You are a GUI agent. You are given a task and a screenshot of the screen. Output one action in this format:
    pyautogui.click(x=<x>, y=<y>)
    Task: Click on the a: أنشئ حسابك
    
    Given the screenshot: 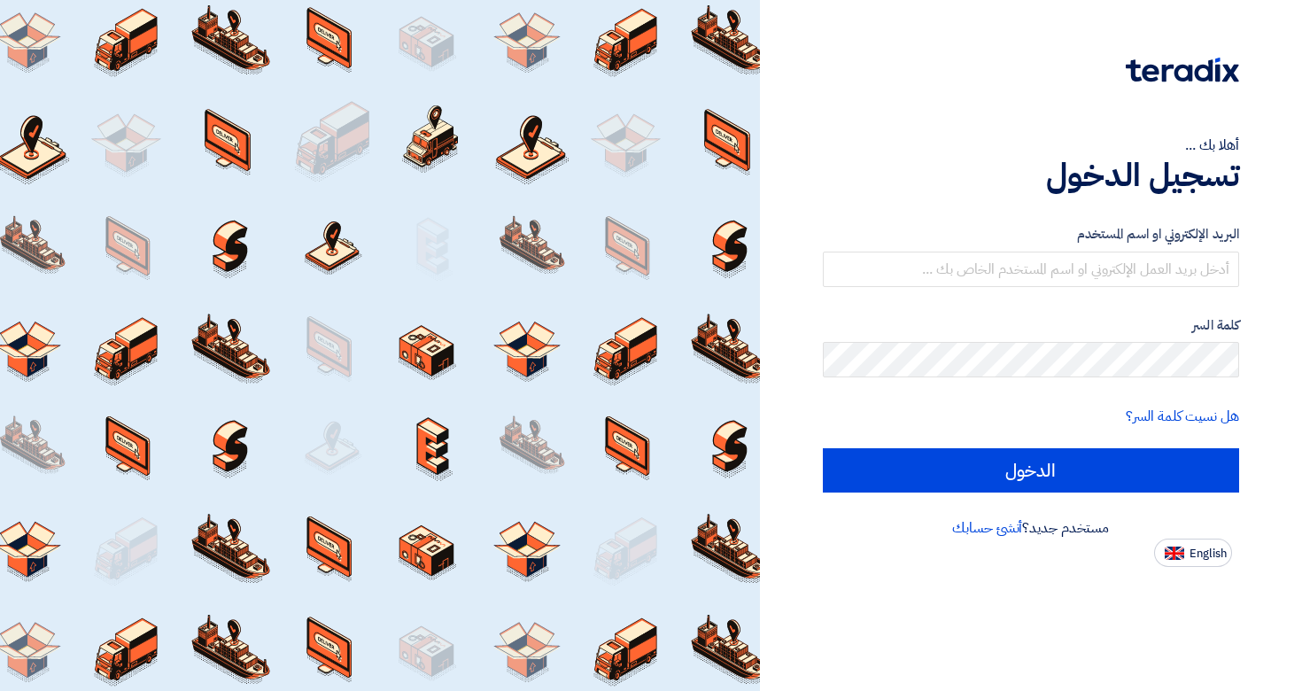 What is the action you would take?
    pyautogui.click(x=987, y=528)
    